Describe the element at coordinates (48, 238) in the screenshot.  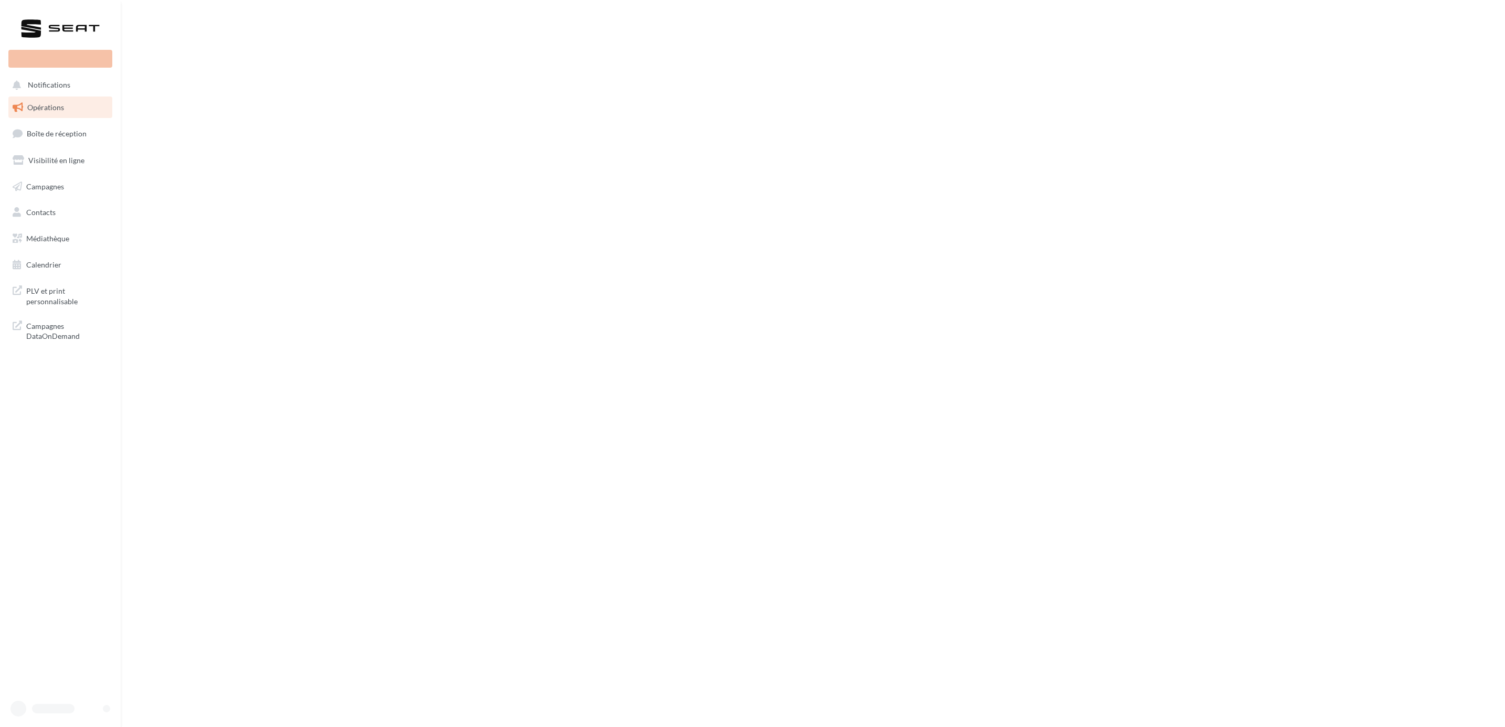
I see `span: Médiathèque` at that location.